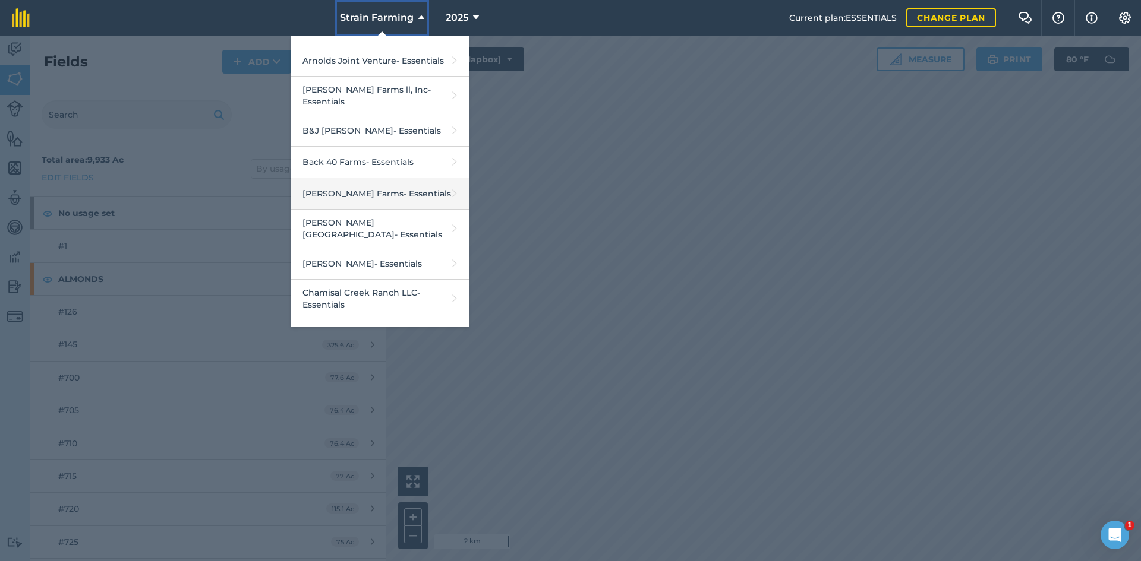  Describe the element at coordinates (380, 334) in the screenshot. I see `a: Circle C Farms- Essentials` at that location.